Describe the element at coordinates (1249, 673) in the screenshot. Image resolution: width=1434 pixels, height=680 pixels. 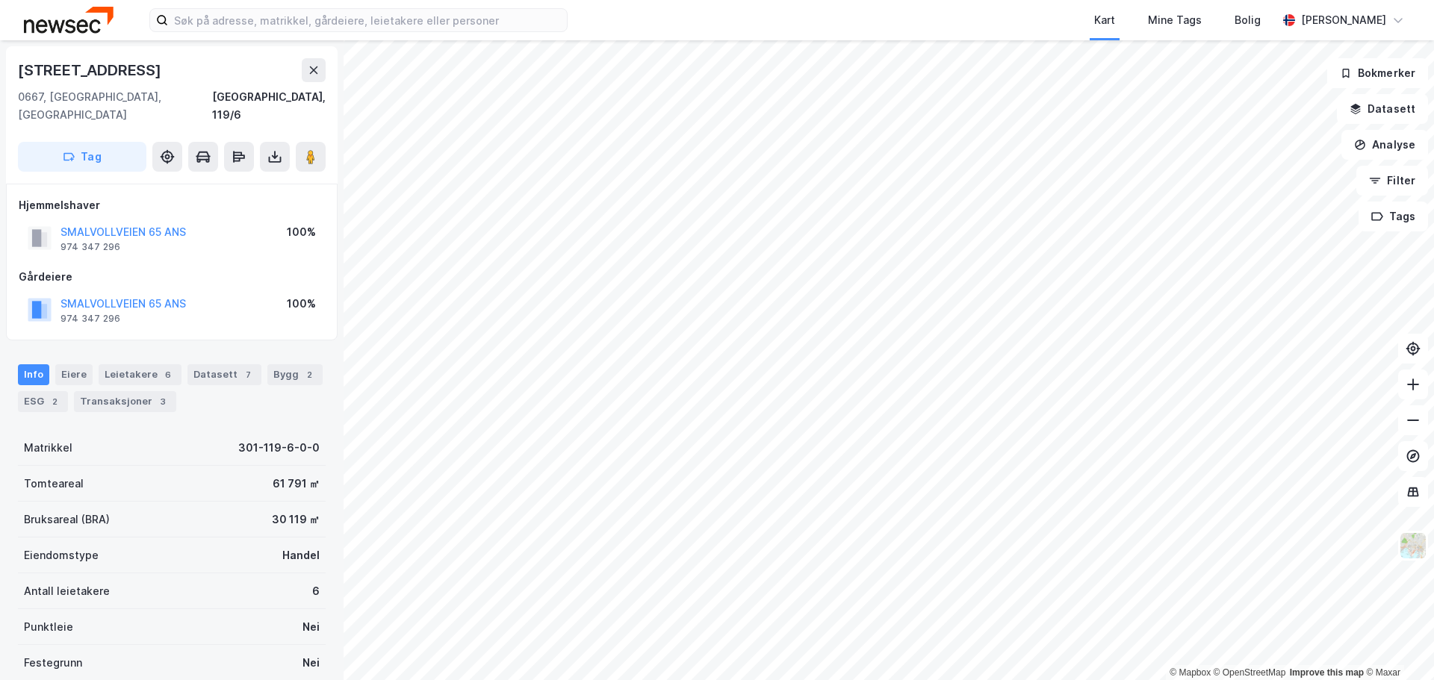
I see `a: OpenStreetMap` at that location.